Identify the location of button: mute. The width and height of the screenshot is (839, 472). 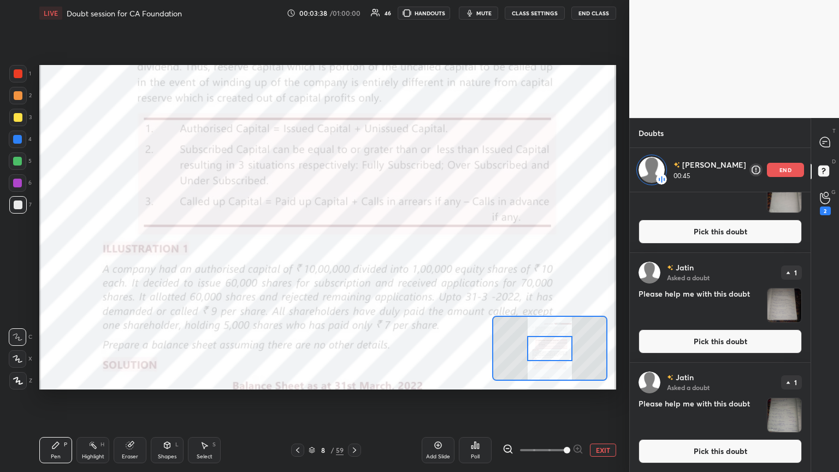
(478, 13).